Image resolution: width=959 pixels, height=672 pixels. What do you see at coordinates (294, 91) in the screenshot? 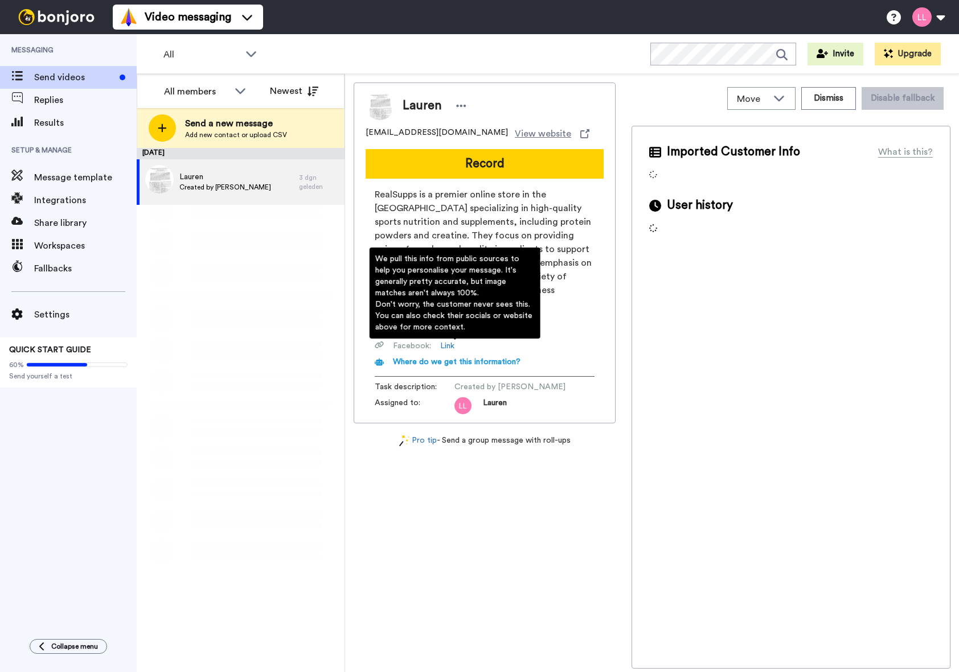
I see `button: Newest` at bounding box center [294, 91].